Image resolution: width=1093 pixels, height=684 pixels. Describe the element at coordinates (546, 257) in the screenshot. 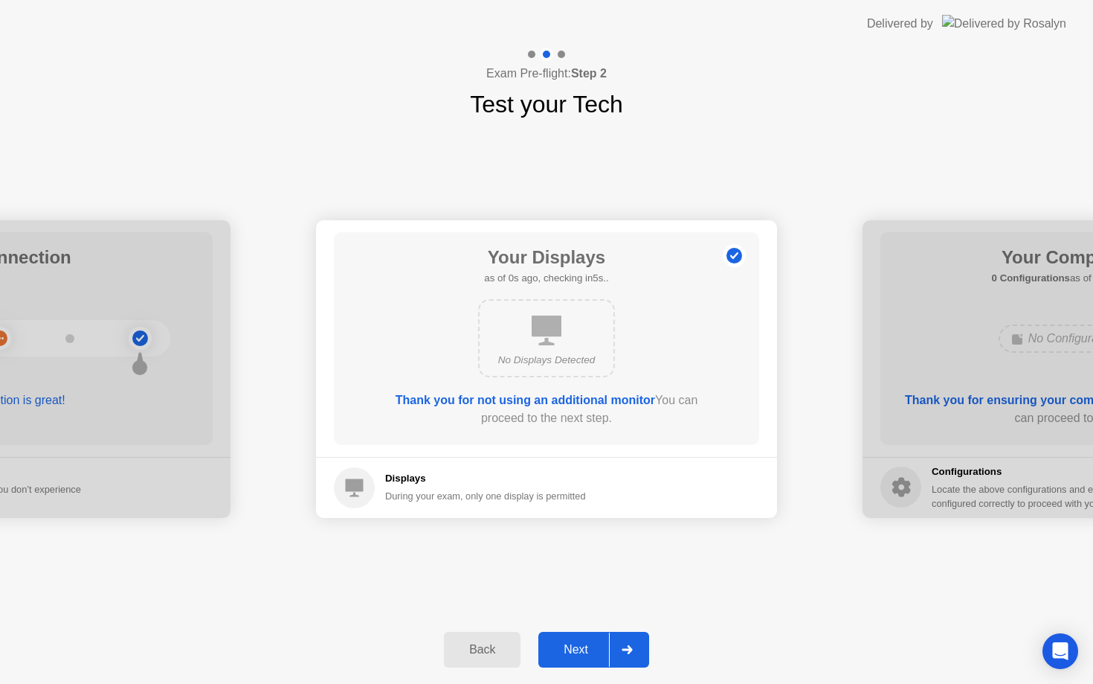

I see `h1: Your Displays` at that location.